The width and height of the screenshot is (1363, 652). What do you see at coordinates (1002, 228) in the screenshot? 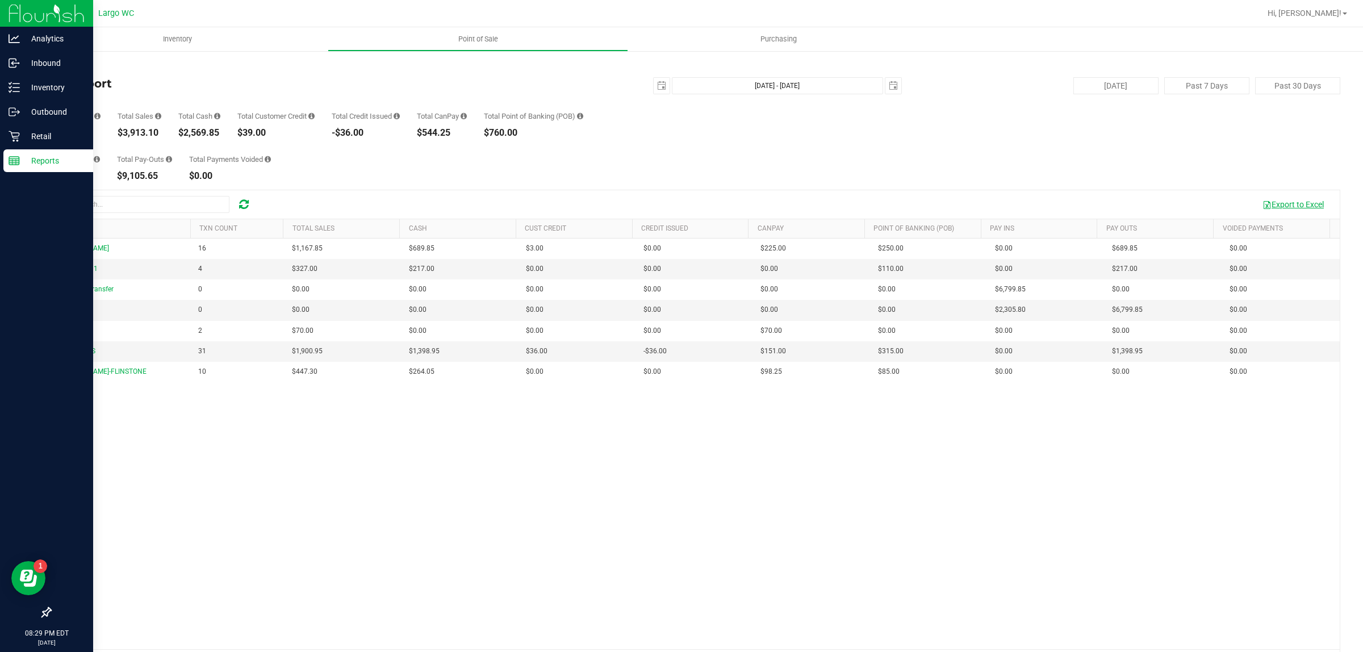
I see `a: Pay Ins` at bounding box center [1002, 228].